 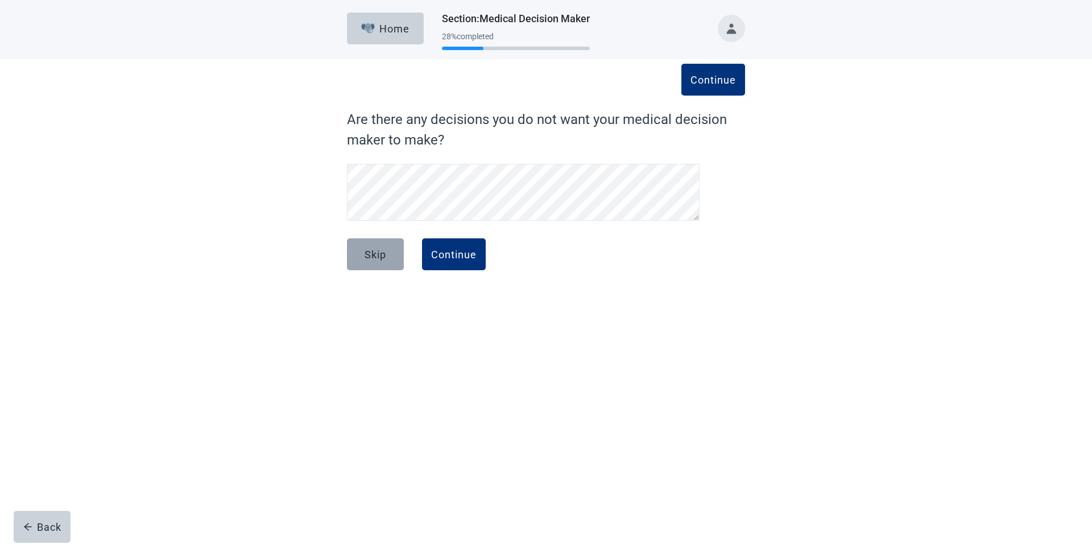 What do you see at coordinates (546, 130) in the screenshot?
I see `label: Are there any decisions you do not want your medical decision maker to make?` at bounding box center [546, 130].